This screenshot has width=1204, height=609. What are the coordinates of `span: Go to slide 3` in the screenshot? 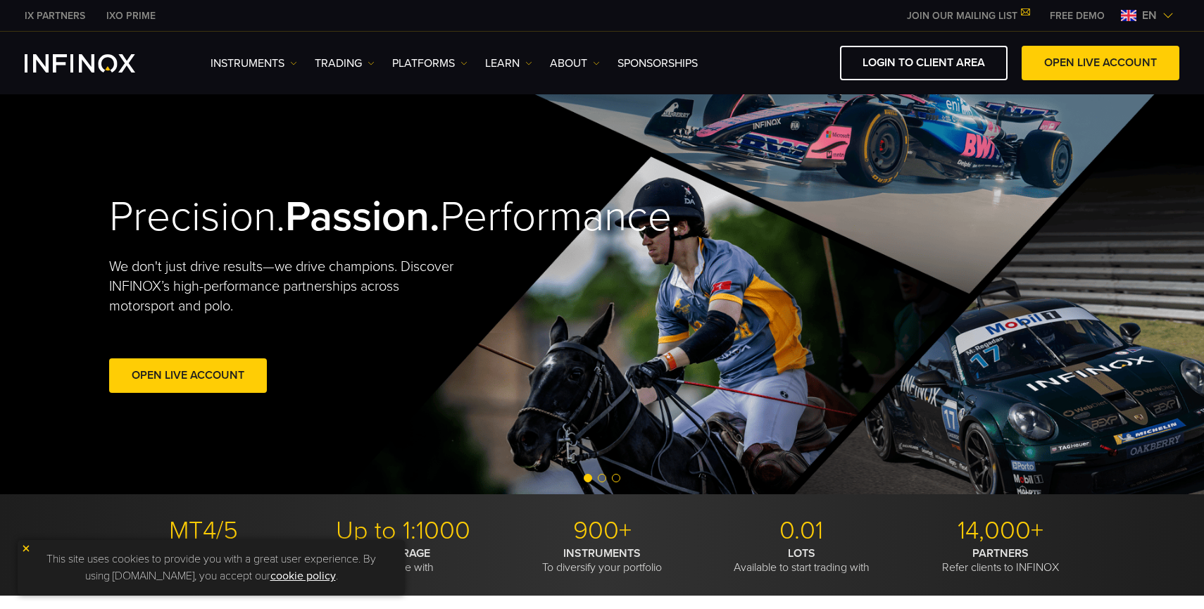 It's located at (616, 478).